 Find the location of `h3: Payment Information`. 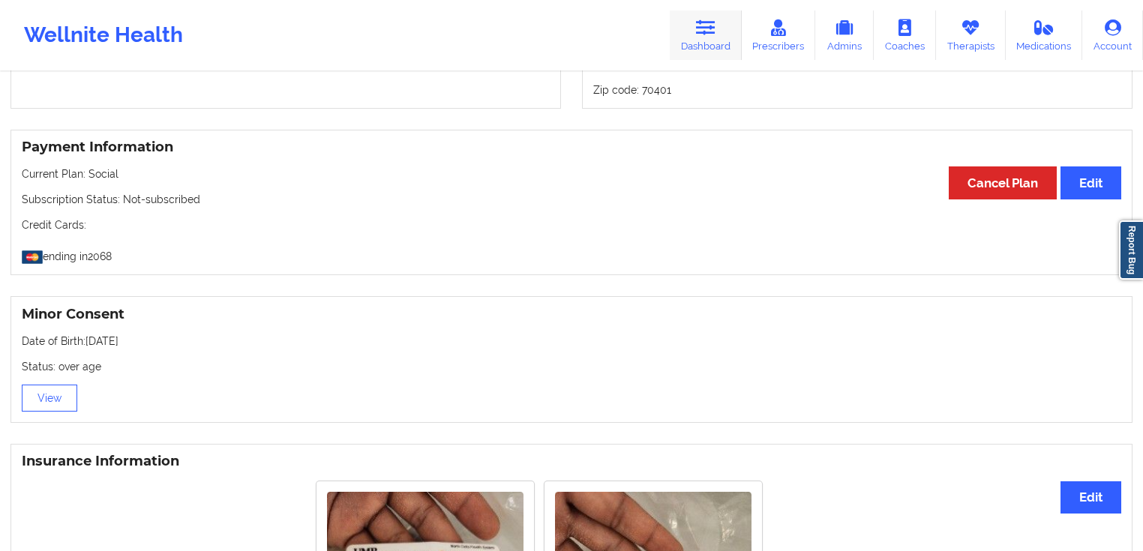

h3: Payment Information is located at coordinates (571, 147).